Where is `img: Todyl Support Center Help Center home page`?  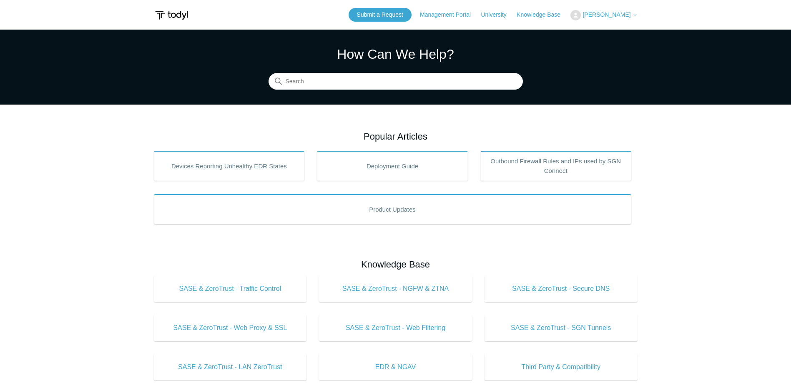
img: Todyl Support Center Help Center home page is located at coordinates (171, 15).